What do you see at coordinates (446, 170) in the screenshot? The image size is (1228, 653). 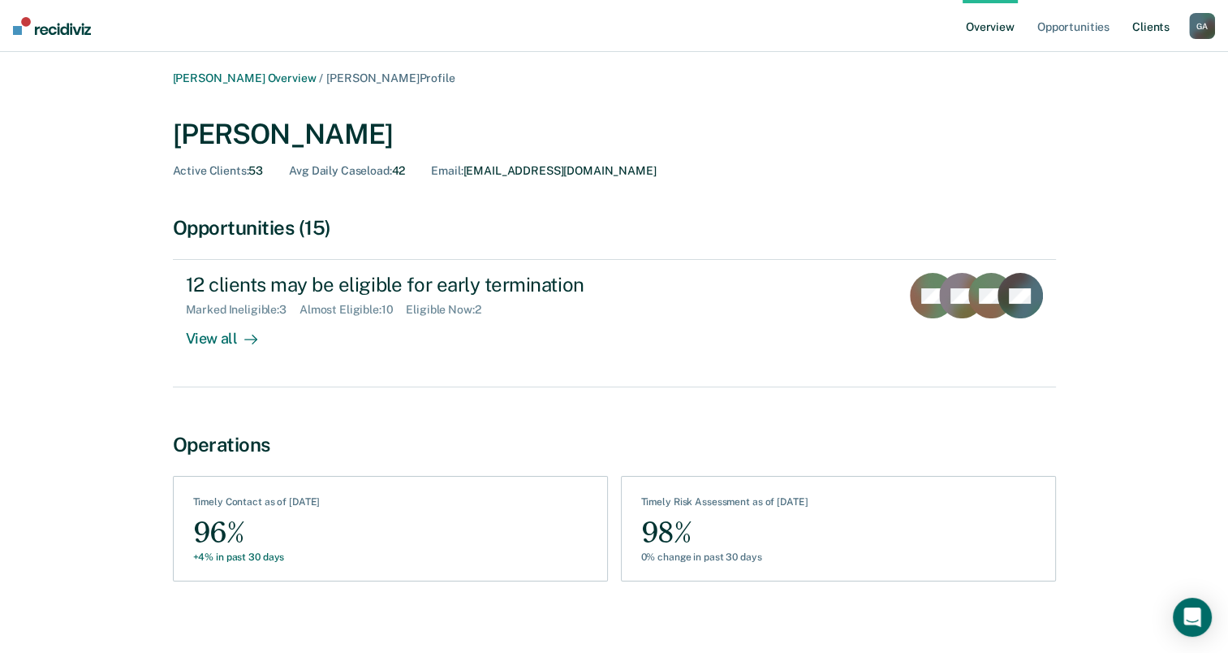 I see `span: Email :` at bounding box center [446, 170].